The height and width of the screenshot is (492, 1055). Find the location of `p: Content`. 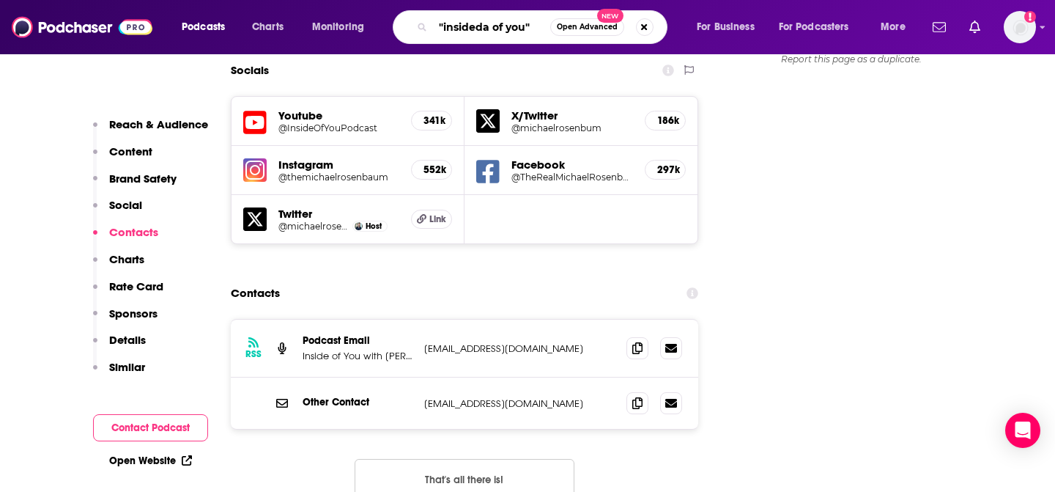

p: Content is located at coordinates (130, 151).